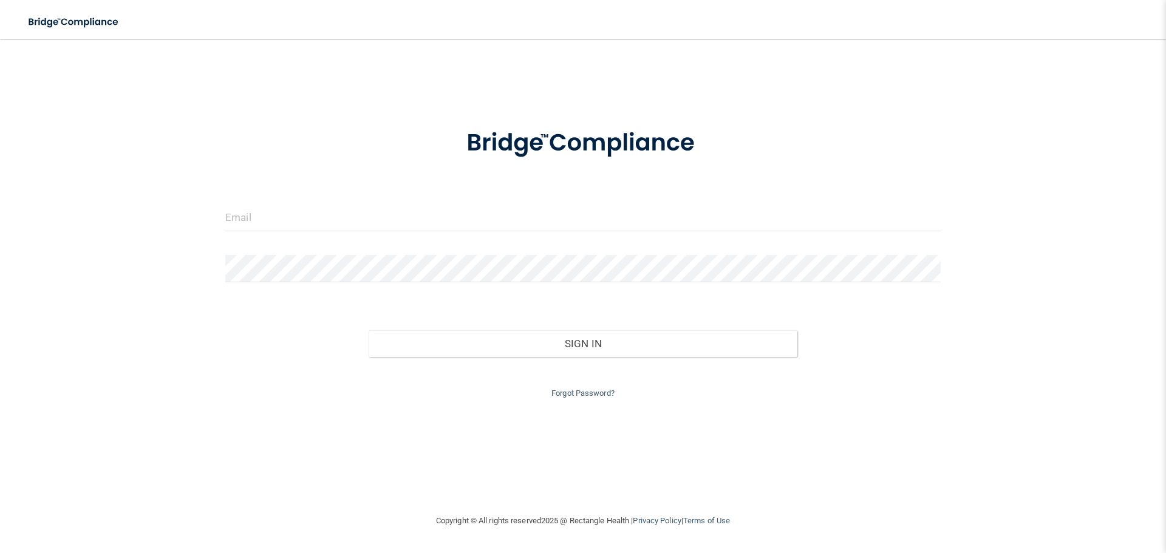  I want to click on button: Sign In, so click(583, 344).